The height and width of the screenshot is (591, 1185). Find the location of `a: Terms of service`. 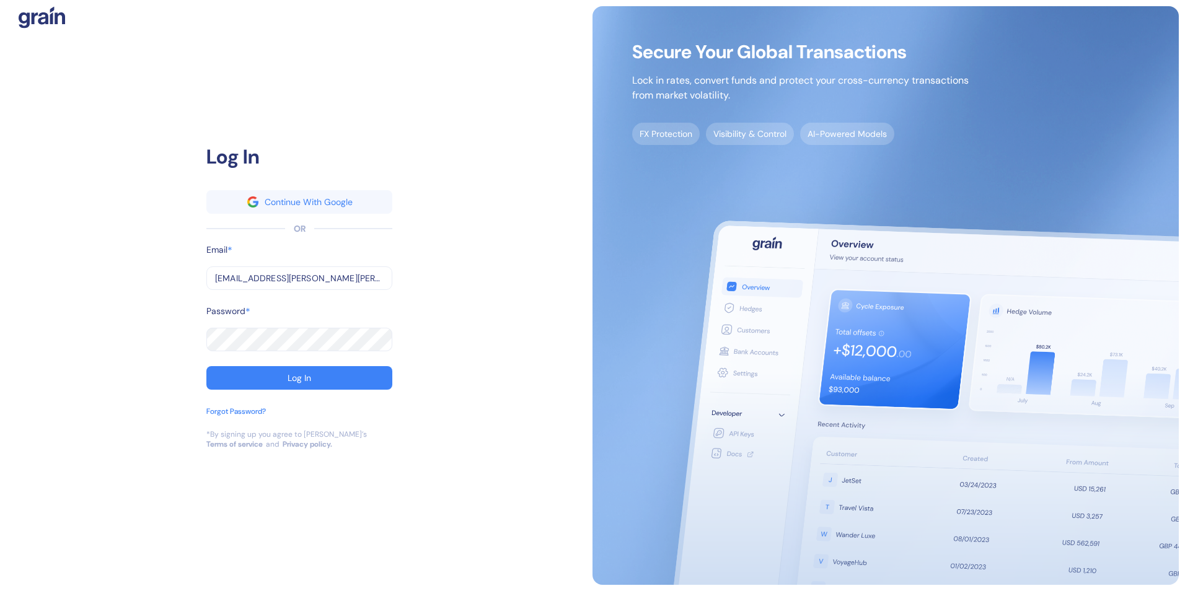

a: Terms of service is located at coordinates (234, 445).